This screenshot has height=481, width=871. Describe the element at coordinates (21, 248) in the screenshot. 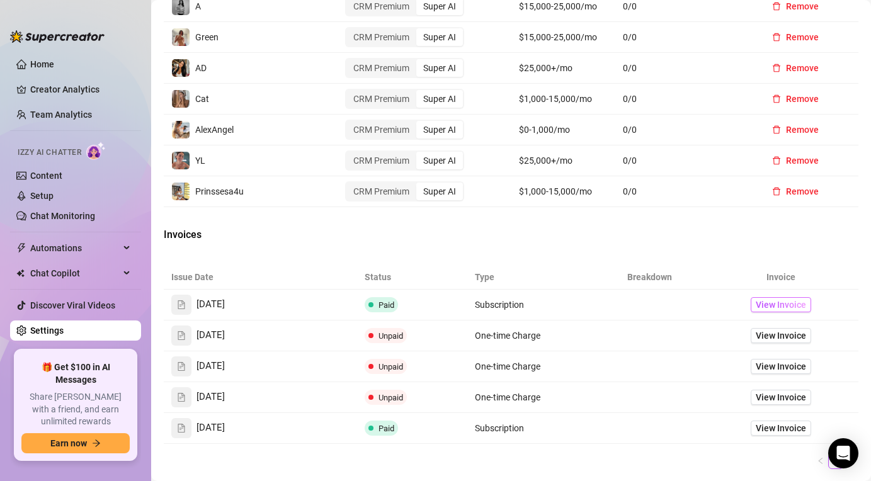

I see `span: thunderbolt` at that location.